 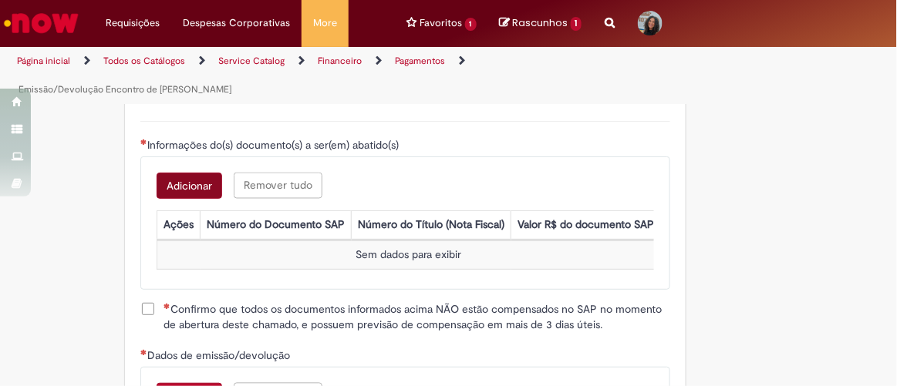 What do you see at coordinates (339, 61) in the screenshot?
I see `a: Financeiro` at bounding box center [339, 61].